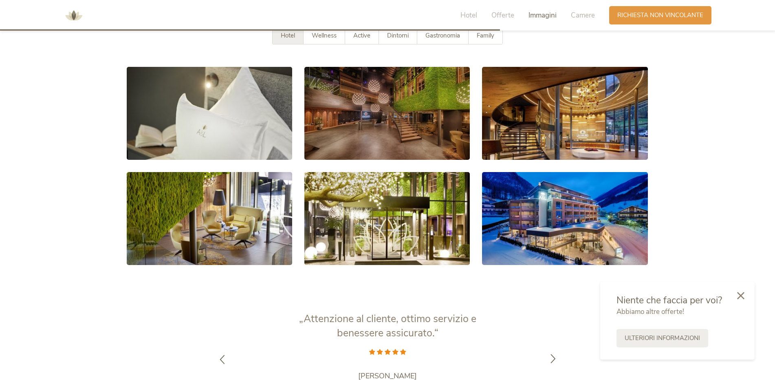  What do you see at coordinates (74, 15) in the screenshot?
I see `a: AMONTI & LUNARIS Wellnessresort` at bounding box center [74, 15].